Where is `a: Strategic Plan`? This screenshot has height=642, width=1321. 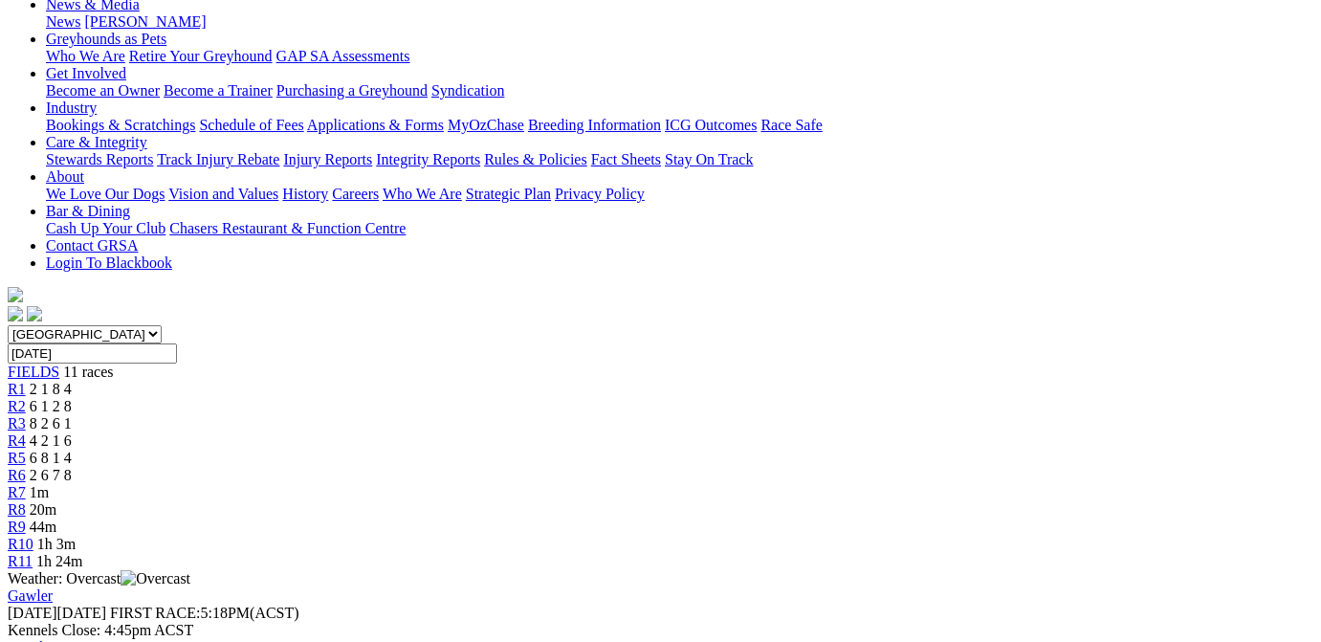 a: Strategic Plan is located at coordinates (508, 193).